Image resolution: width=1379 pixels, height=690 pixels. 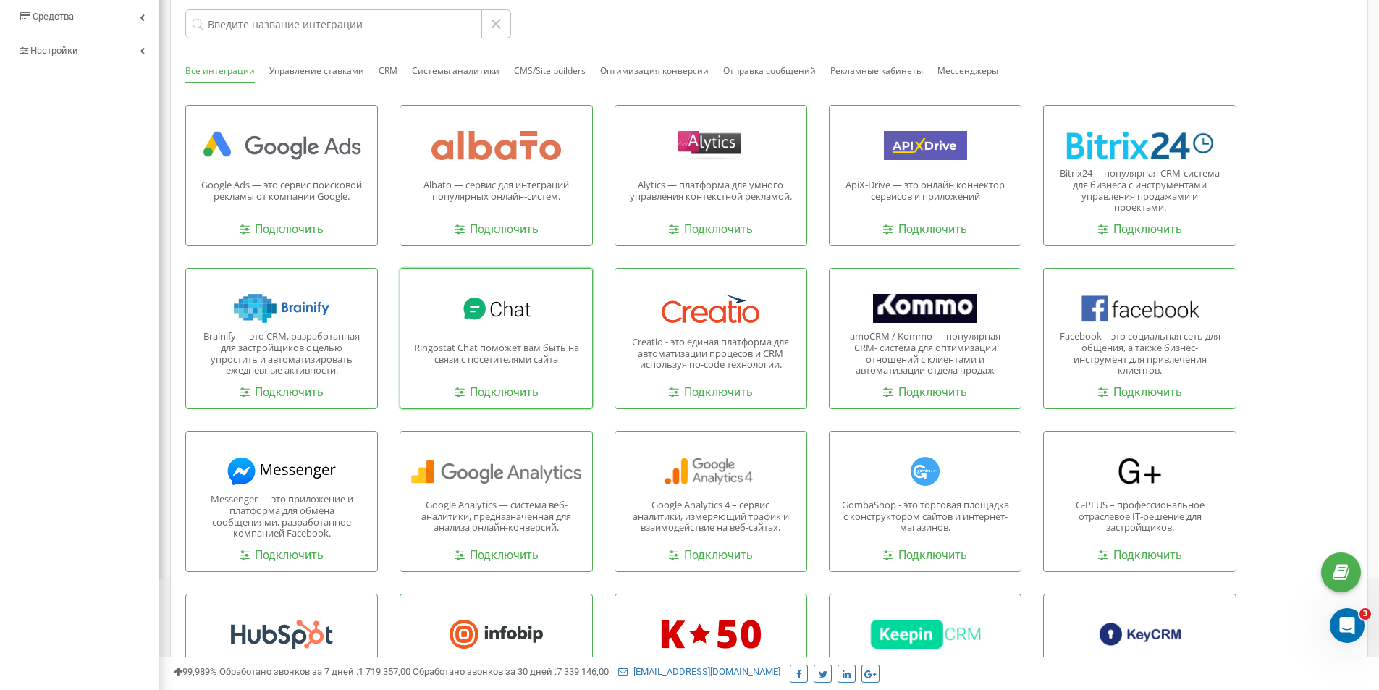 I want to click on p: Bitrix24 —популярная CRM-система для бизнеса с инструментами управления продажами и проектами., so click(x=1139, y=190).